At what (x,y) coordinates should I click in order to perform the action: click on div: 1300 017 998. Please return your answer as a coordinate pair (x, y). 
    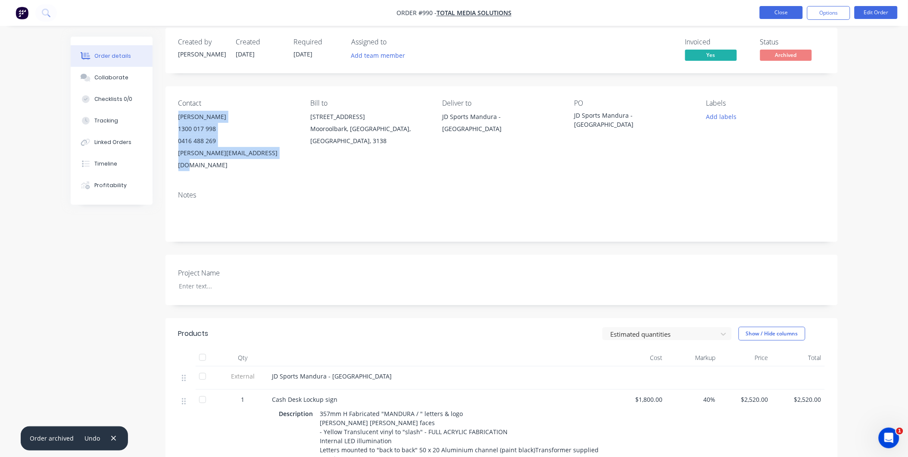
    Looking at the image, I should click on (238, 129).